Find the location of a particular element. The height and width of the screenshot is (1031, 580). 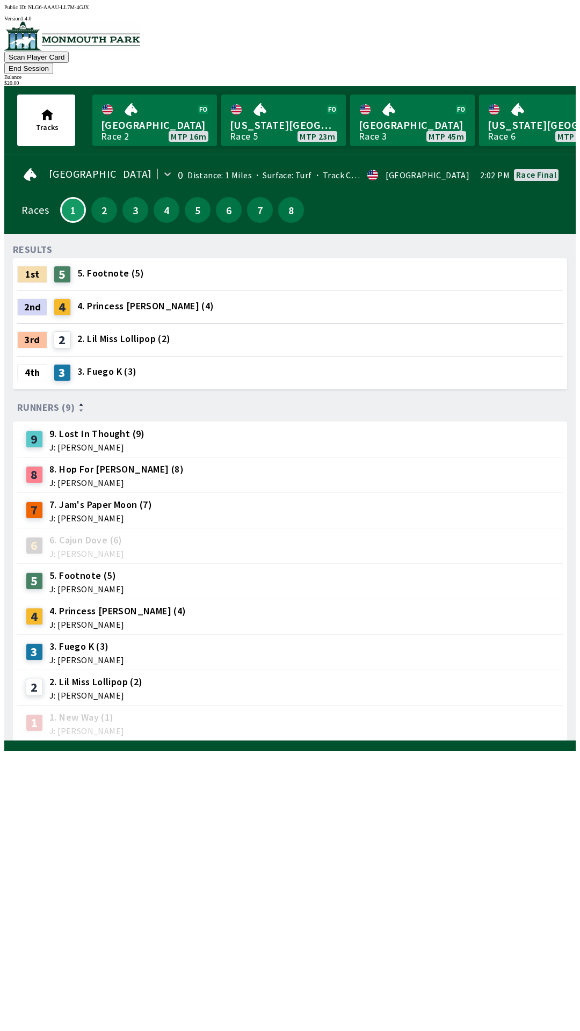

span: 1. New Way (1) is located at coordinates (86, 718).